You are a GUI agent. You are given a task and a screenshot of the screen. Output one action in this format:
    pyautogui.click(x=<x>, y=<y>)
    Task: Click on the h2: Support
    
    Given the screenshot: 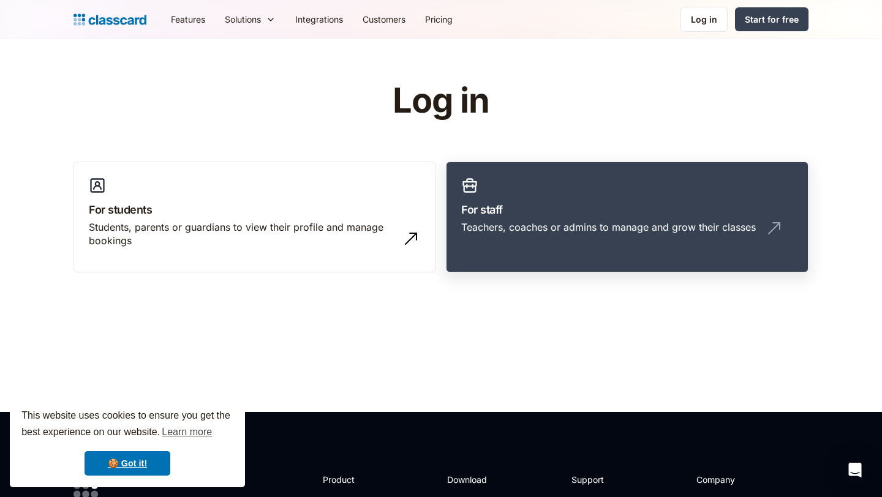 What is the action you would take?
    pyautogui.click(x=596, y=479)
    